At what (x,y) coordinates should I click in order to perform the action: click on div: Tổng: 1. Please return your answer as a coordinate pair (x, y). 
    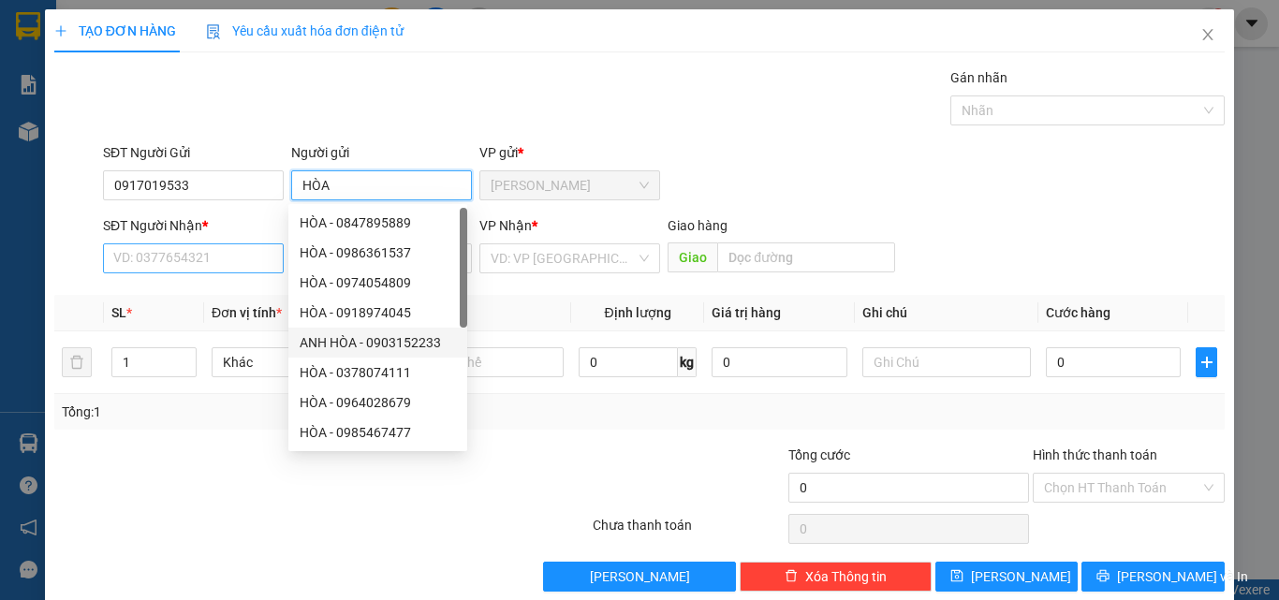
    Looking at the image, I should click on (278, 412).